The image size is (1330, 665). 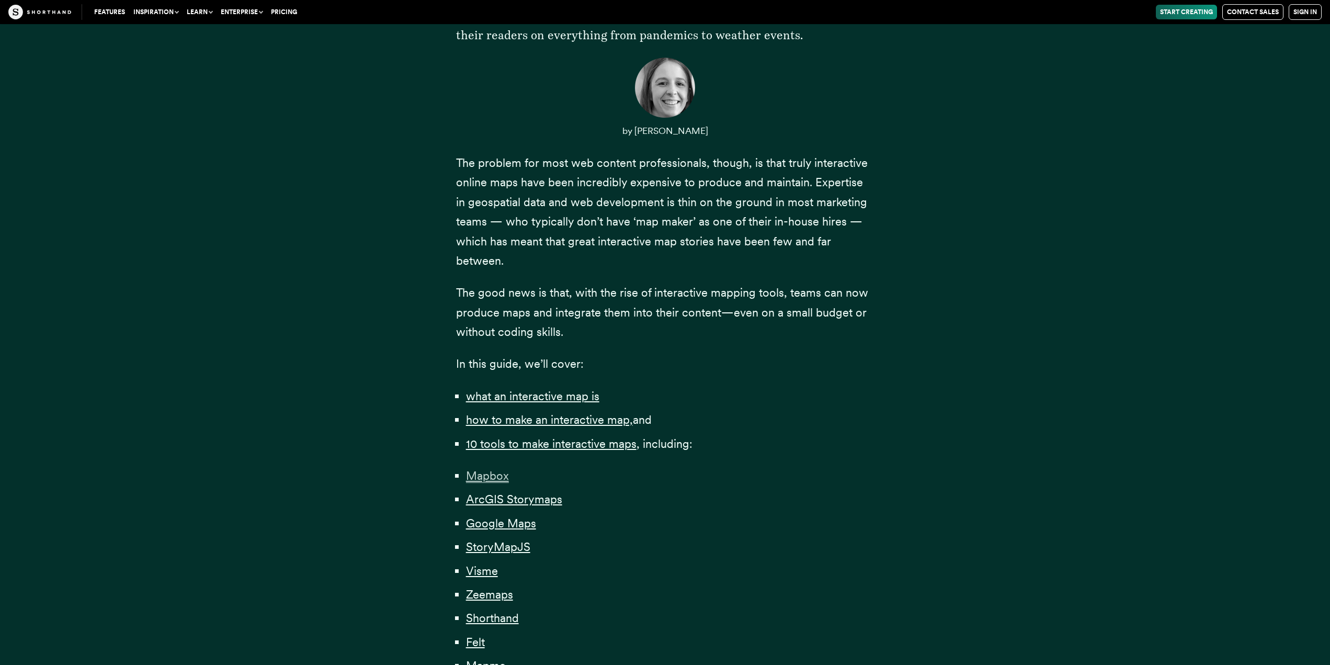 I want to click on button: Enterprise, so click(x=242, y=12).